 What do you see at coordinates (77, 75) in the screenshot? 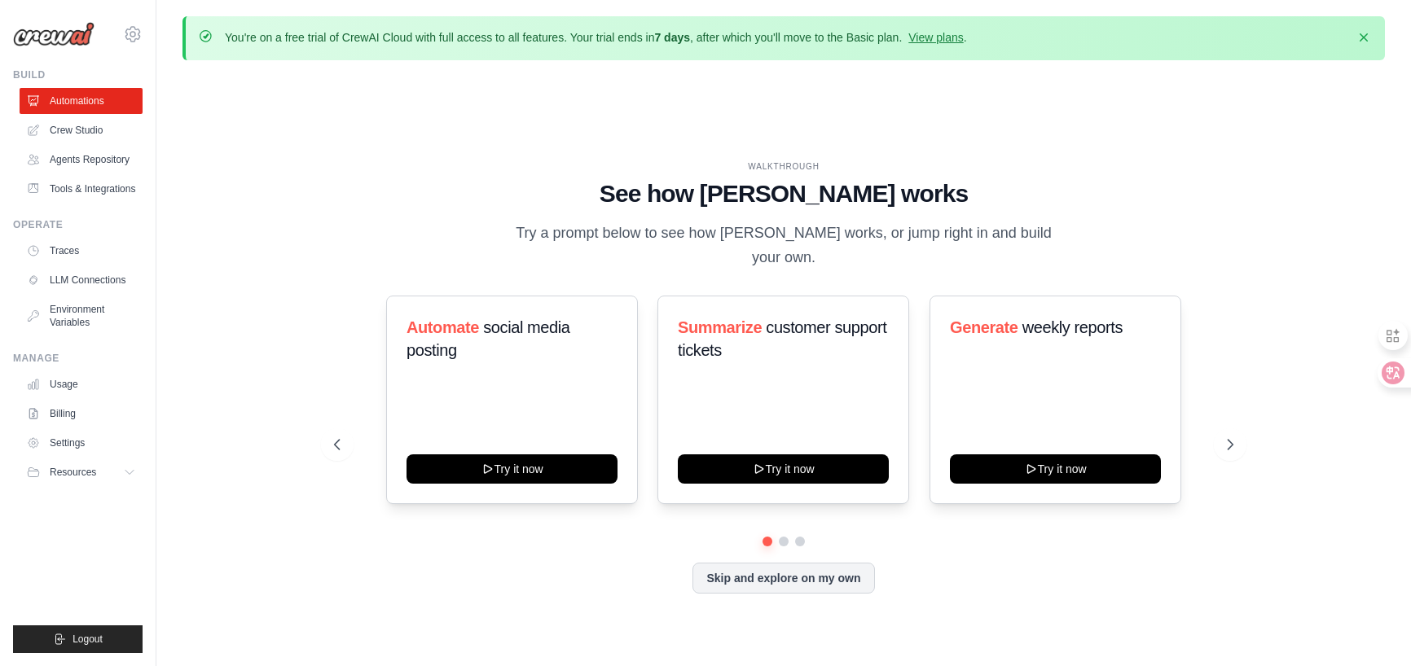
I see `div: Build` at bounding box center [77, 75].